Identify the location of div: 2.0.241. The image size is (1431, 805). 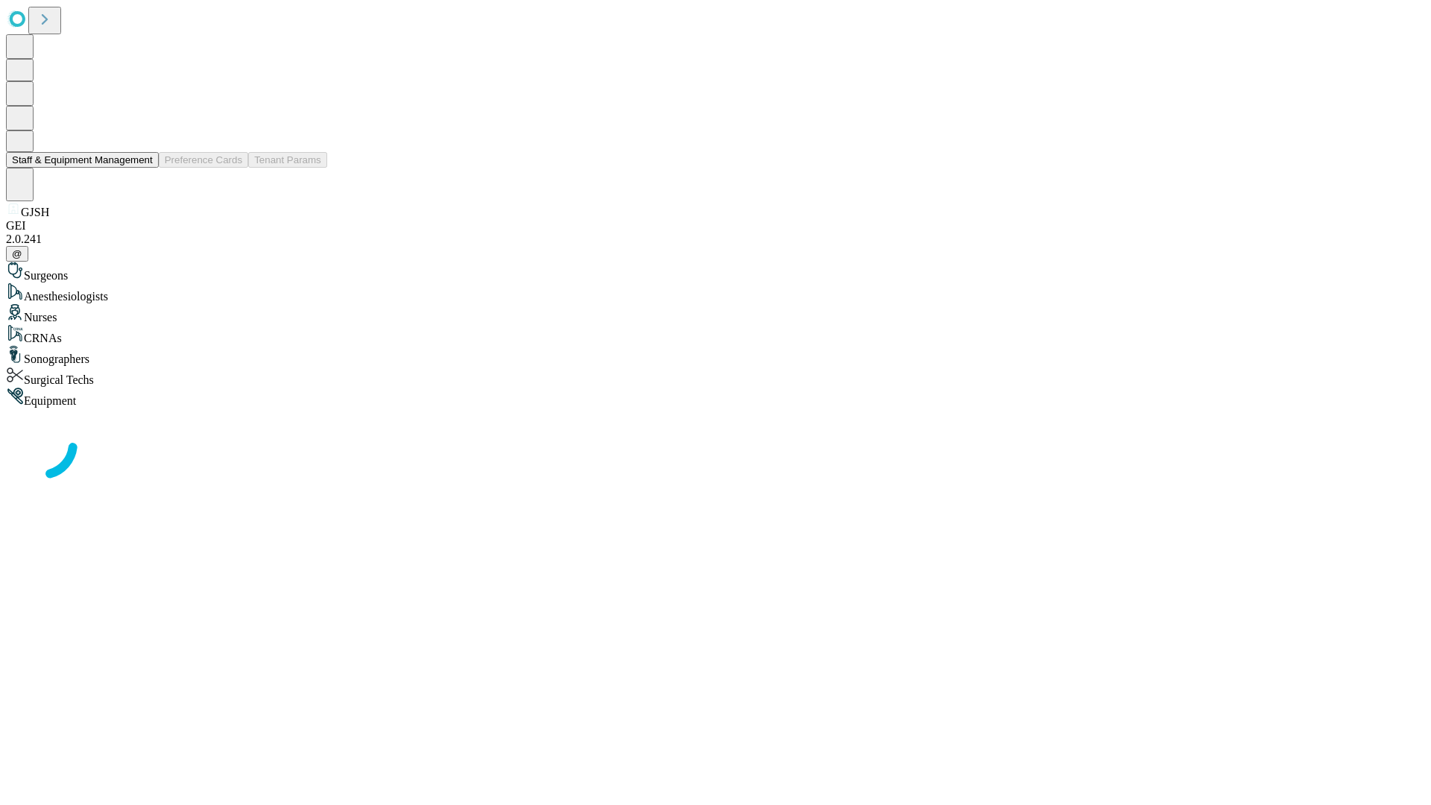
(715, 239).